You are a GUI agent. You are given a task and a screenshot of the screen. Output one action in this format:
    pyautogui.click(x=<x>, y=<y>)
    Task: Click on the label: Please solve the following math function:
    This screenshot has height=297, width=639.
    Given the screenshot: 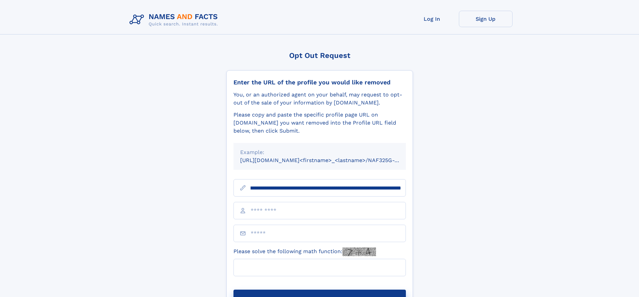 What is the action you would take?
    pyautogui.click(x=304, y=252)
    